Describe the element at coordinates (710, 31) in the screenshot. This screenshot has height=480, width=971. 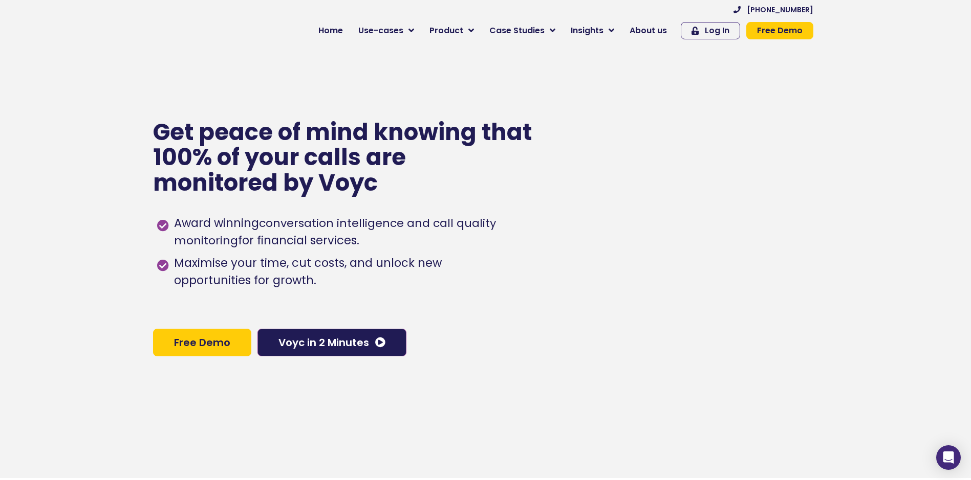
I see `a: Log In` at that location.